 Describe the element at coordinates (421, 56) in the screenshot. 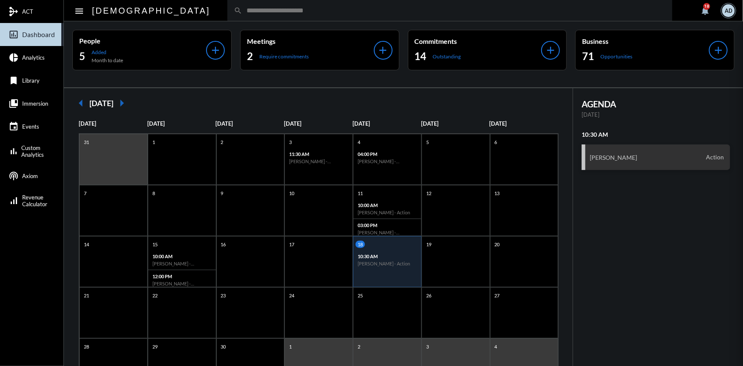

I see `h2: 14` at that location.